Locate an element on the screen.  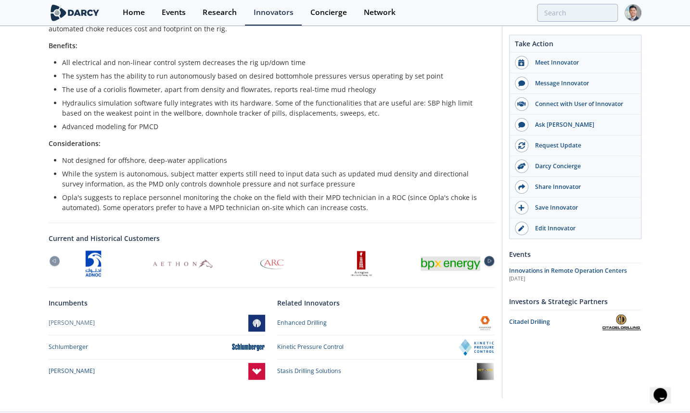
a: Current and Historical Customers is located at coordinates (272, 238).